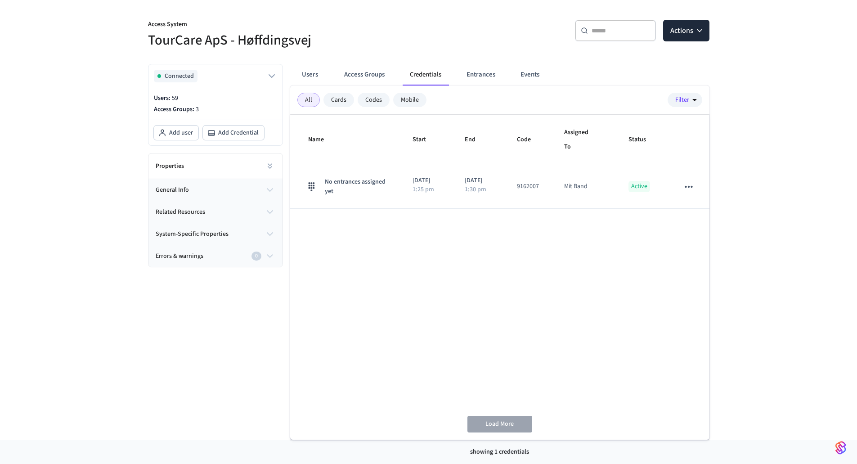 Image resolution: width=857 pixels, height=464 pixels. What do you see at coordinates (215, 234) in the screenshot?
I see `button: system-specific properties` at bounding box center [215, 234].